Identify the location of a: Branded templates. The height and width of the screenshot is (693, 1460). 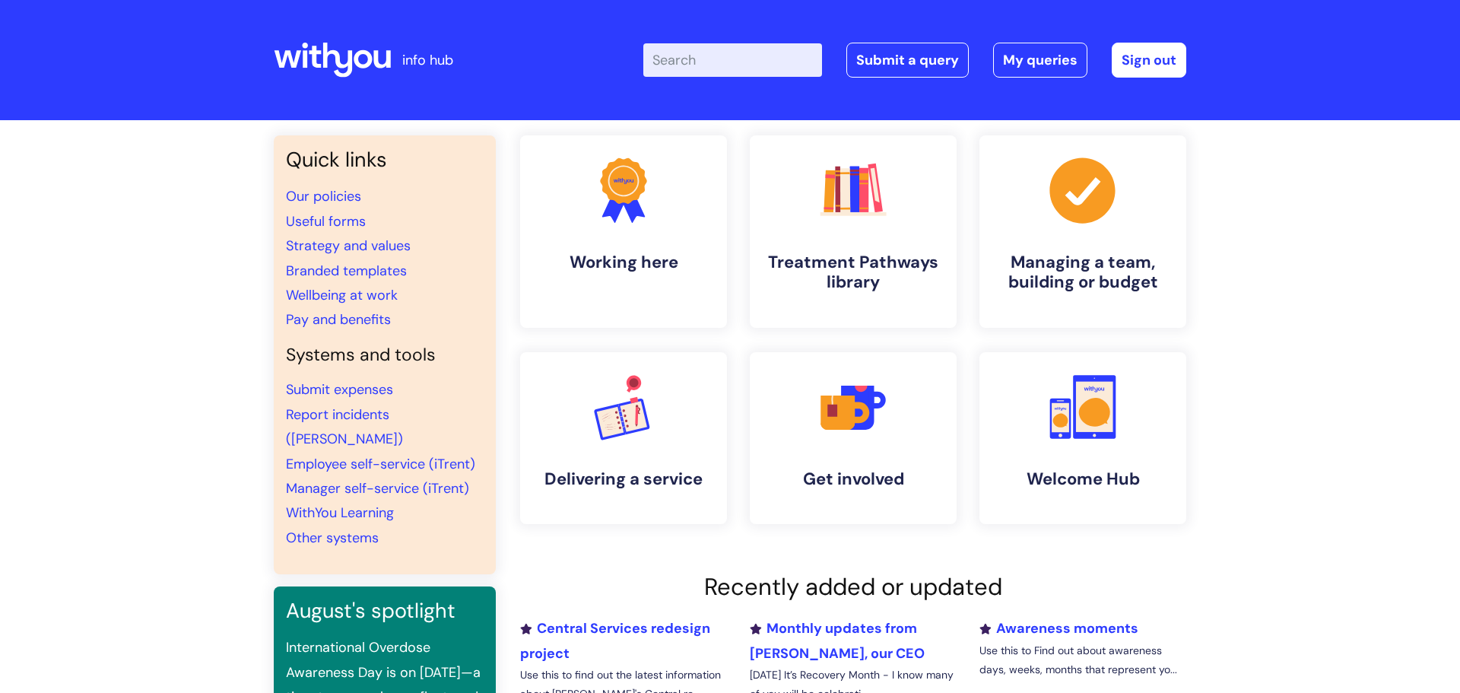
(346, 271).